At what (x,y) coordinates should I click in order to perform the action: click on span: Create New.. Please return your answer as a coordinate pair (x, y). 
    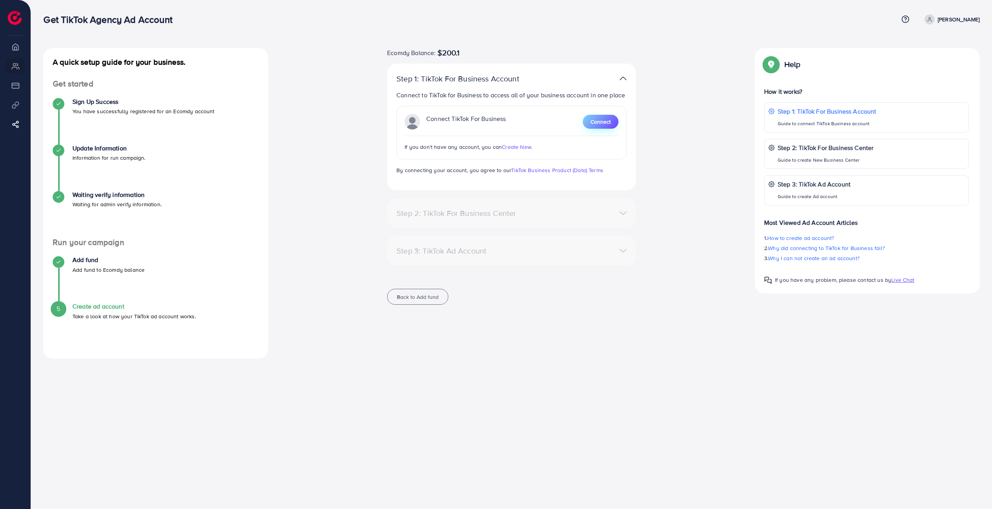
    Looking at the image, I should click on (517, 147).